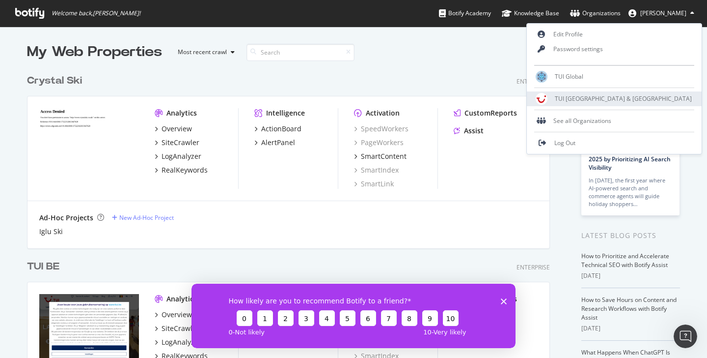  What do you see at coordinates (376, 170) in the screenshot?
I see `div: SmartIndex` at bounding box center [376, 170].